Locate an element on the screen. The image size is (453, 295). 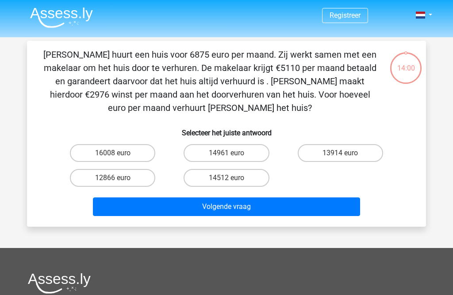
label: 16008 euro is located at coordinates (112, 153).